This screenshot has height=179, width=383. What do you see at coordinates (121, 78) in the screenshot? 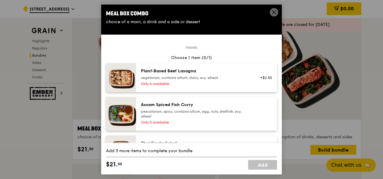
I see `img: daily_normal_Citrusy-Cauliflower-Plant-Based-Lasagna-HORZ.jpg` at bounding box center [121, 78].